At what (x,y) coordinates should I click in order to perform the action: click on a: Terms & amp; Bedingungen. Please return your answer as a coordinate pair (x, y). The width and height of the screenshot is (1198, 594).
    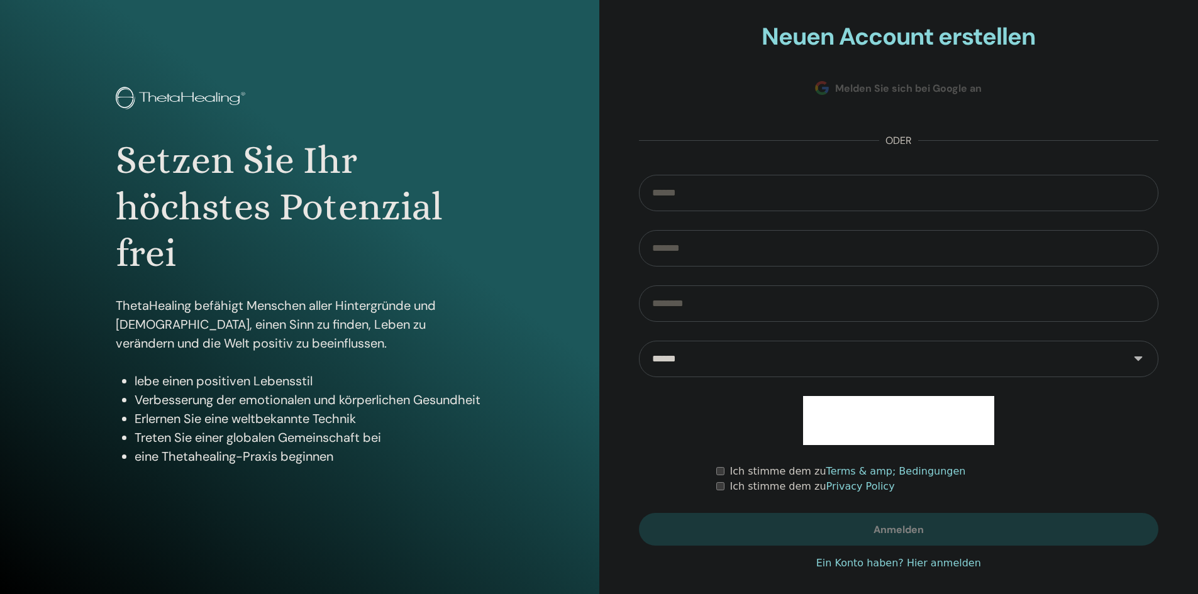
    Looking at the image, I should click on (896, 471).